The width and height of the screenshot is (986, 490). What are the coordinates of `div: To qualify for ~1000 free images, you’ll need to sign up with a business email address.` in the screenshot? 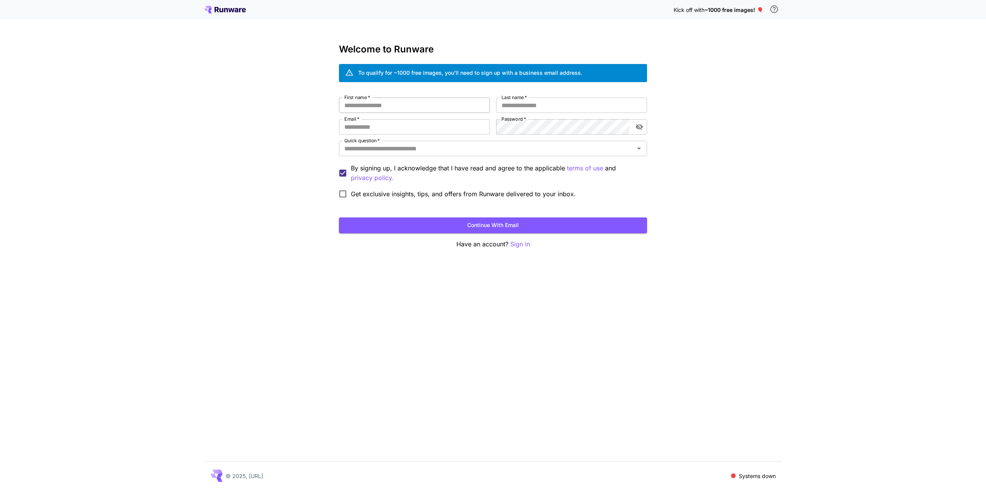 It's located at (471, 72).